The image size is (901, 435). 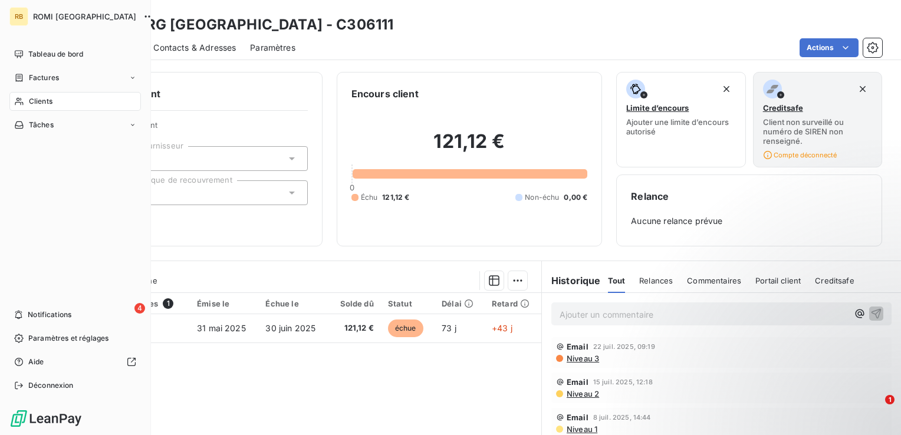 What do you see at coordinates (194, 48) in the screenshot?
I see `span: Contacts & Adresses` at bounding box center [194, 48].